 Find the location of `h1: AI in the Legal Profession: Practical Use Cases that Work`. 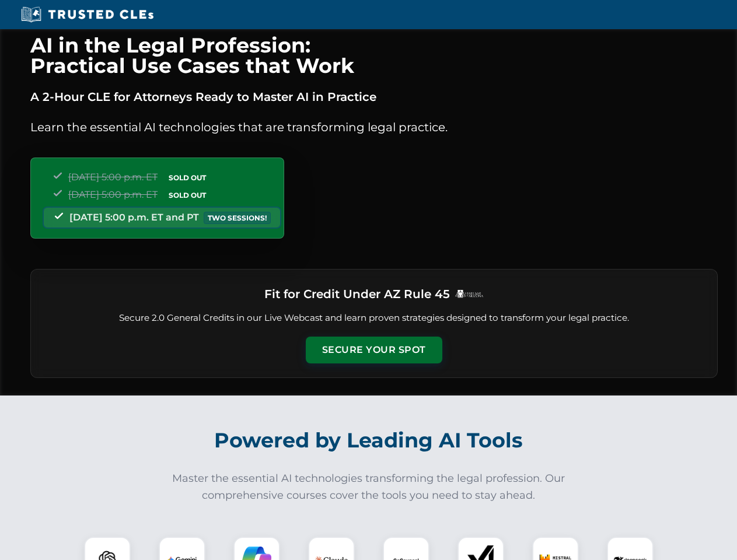

h1: AI in the Legal Profession: Practical Use Cases that Work is located at coordinates (374, 55).